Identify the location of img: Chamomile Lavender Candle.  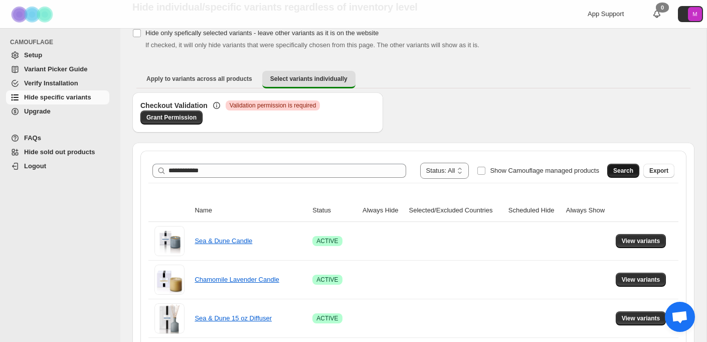
(170, 279).